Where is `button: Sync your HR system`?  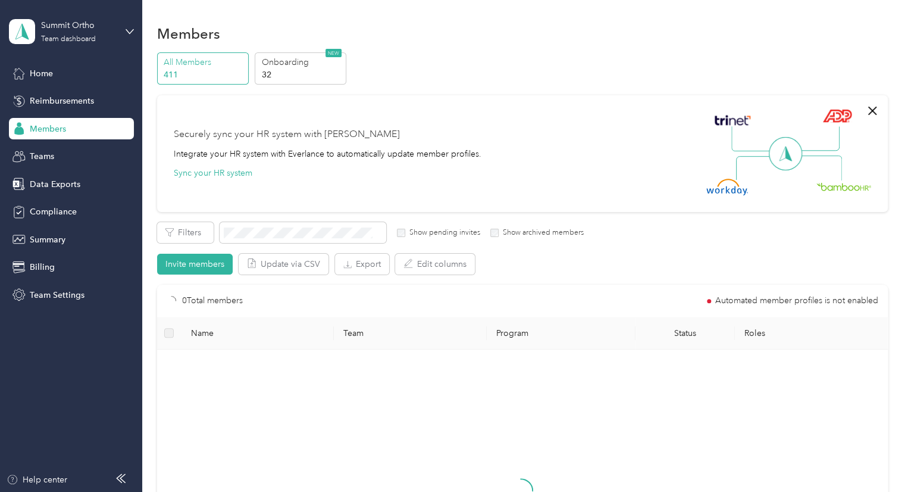 button: Sync your HR system is located at coordinates (213, 173).